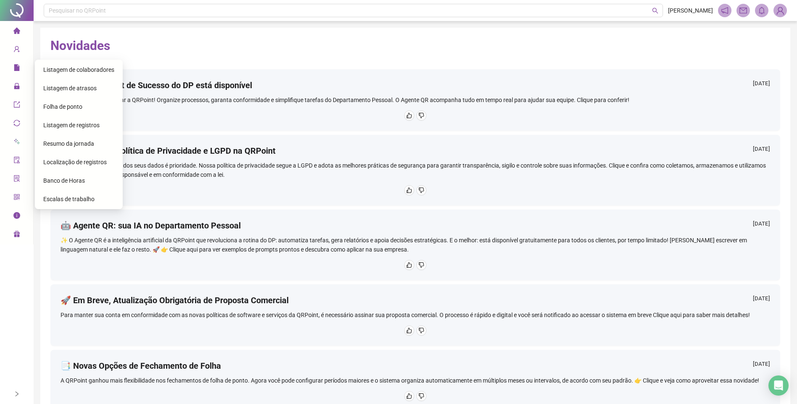 The height and width of the screenshot is (404, 797). What do you see at coordinates (17, 69) in the screenshot?
I see `span: file` at bounding box center [17, 69].